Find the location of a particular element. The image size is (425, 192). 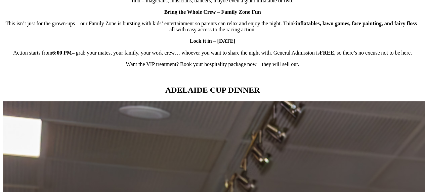

p: Action starts from – grab your mates, your family, your work crew… whoever you want to share the ... is located at coordinates (213, 52).